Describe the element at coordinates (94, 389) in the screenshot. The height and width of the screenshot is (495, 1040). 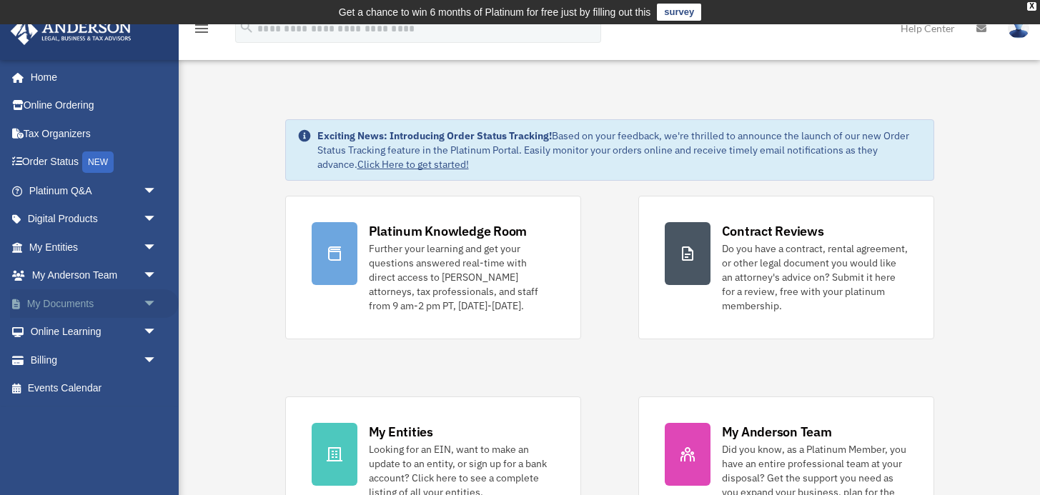
I see `a: Events Calendar` at that location.